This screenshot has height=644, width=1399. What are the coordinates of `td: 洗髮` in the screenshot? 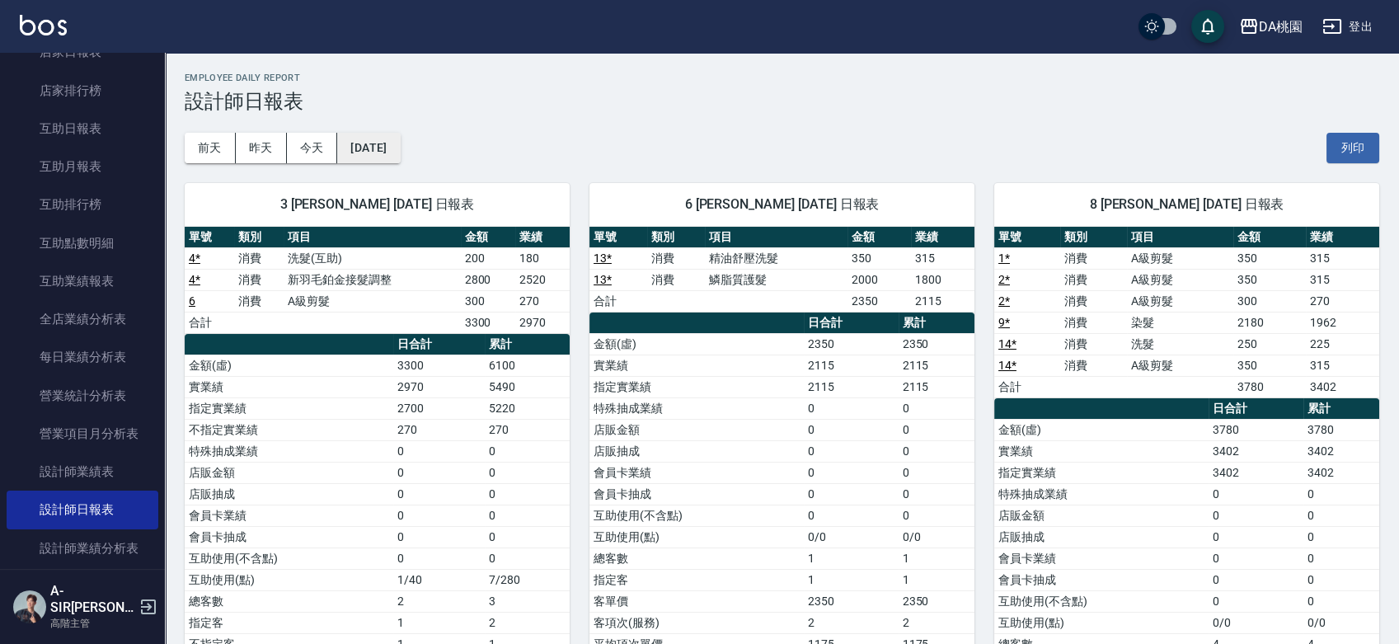 It's located at (1180, 344).